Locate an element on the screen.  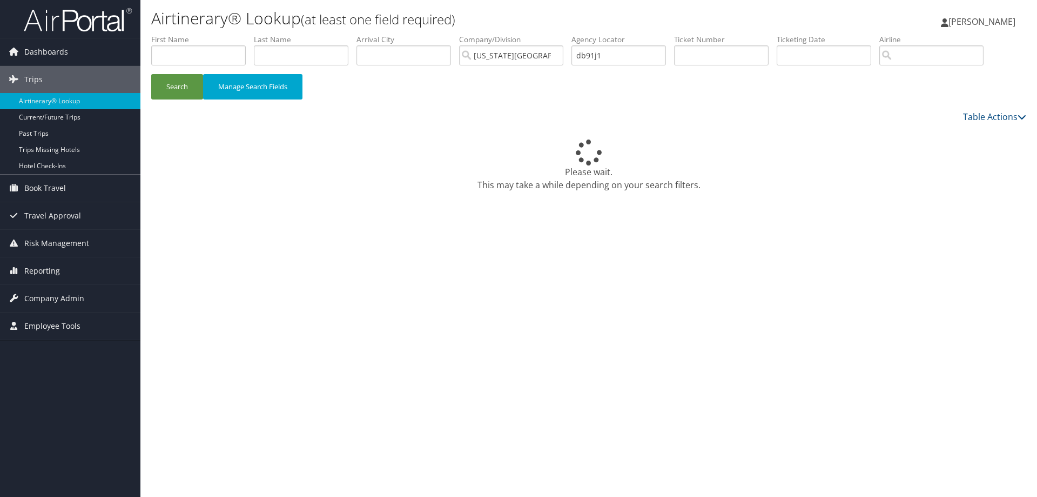
label: Ticket Number is located at coordinates (726, 39).